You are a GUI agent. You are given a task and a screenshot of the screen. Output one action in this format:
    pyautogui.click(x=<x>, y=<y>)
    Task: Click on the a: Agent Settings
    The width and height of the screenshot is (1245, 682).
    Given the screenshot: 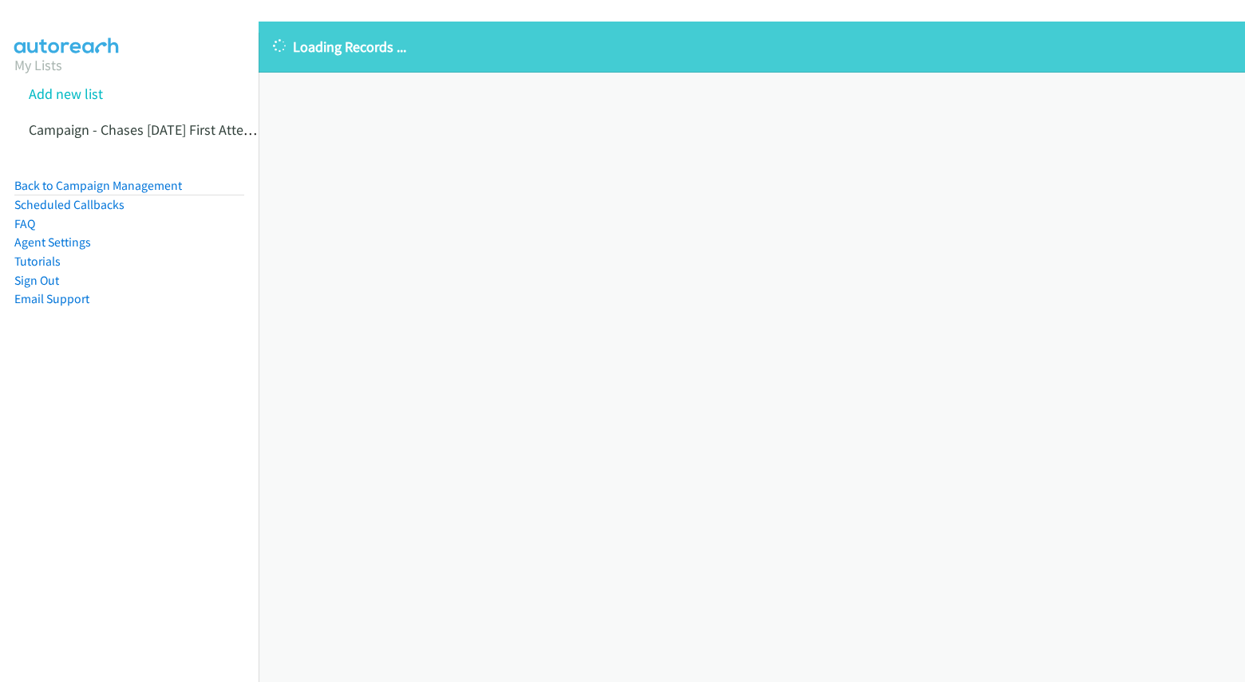 What is the action you would take?
    pyautogui.click(x=53, y=242)
    